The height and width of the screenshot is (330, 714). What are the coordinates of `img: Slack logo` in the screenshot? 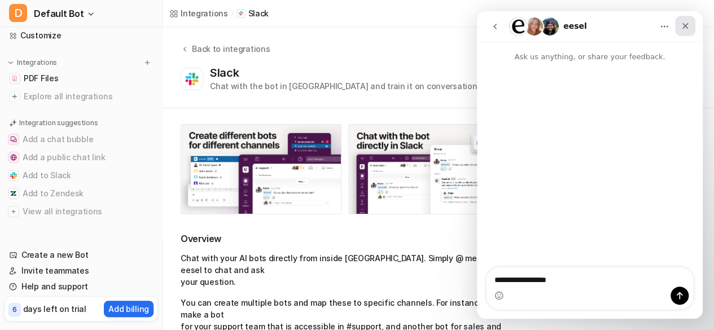 It's located at (192, 79).